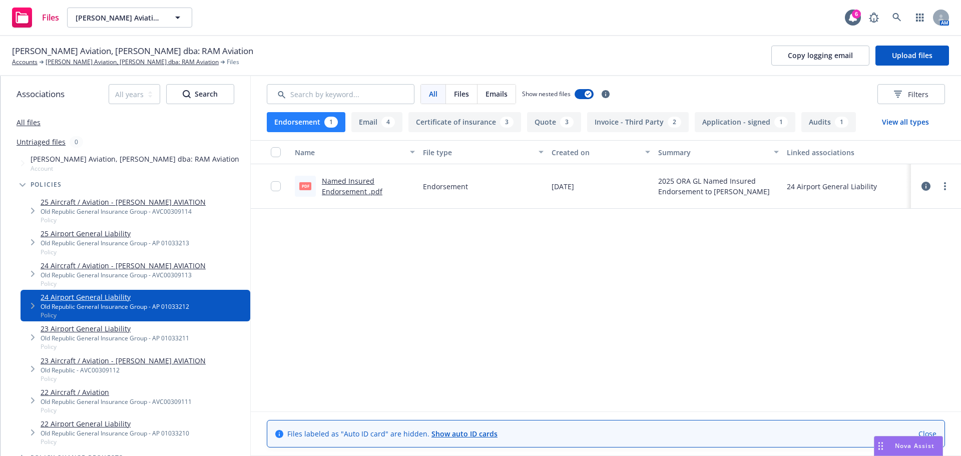  What do you see at coordinates (115, 297) in the screenshot?
I see `a: 24 Airport General Liability` at bounding box center [115, 297].